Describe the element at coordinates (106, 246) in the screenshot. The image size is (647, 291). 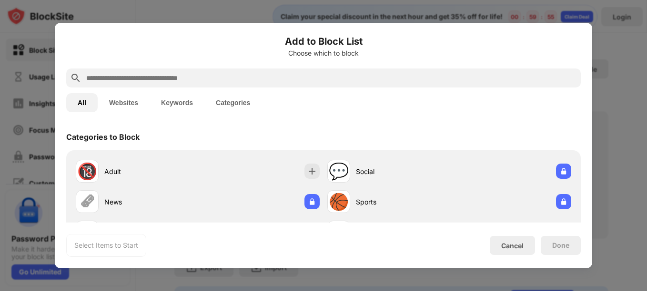
I see `div: Select Items to Start` at that location.